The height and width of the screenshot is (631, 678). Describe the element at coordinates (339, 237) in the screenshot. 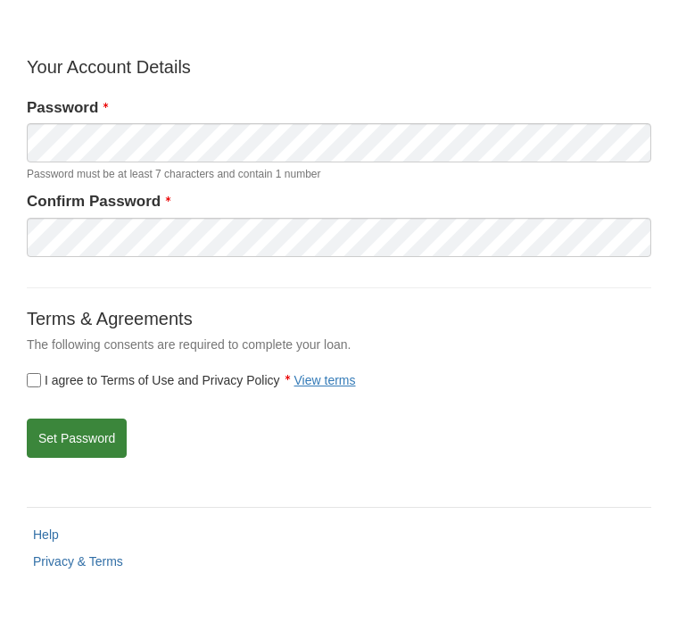

I see `input: Verify Password` at that location.